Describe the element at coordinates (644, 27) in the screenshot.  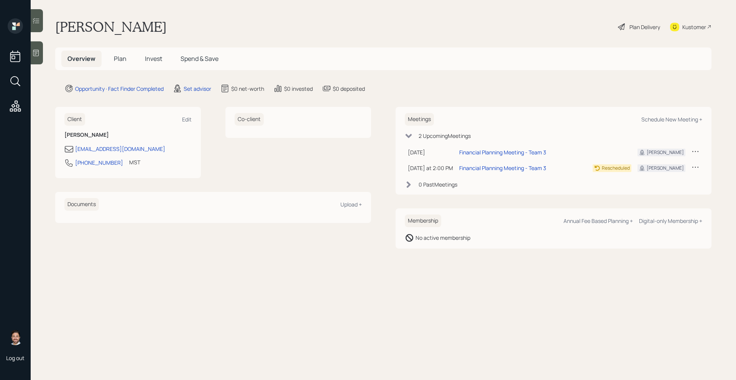
I see `div: Plan Delivery` at that location.